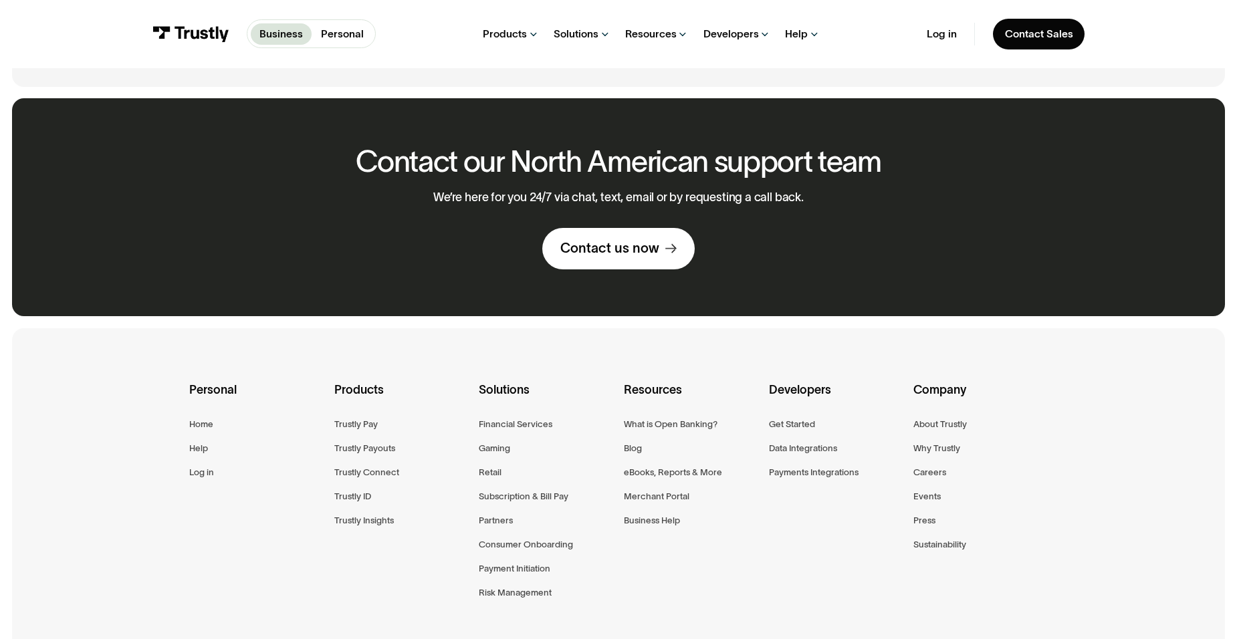 The image size is (1237, 639). What do you see at coordinates (926, 497) in the screenshot?
I see `a: Events` at bounding box center [926, 497].